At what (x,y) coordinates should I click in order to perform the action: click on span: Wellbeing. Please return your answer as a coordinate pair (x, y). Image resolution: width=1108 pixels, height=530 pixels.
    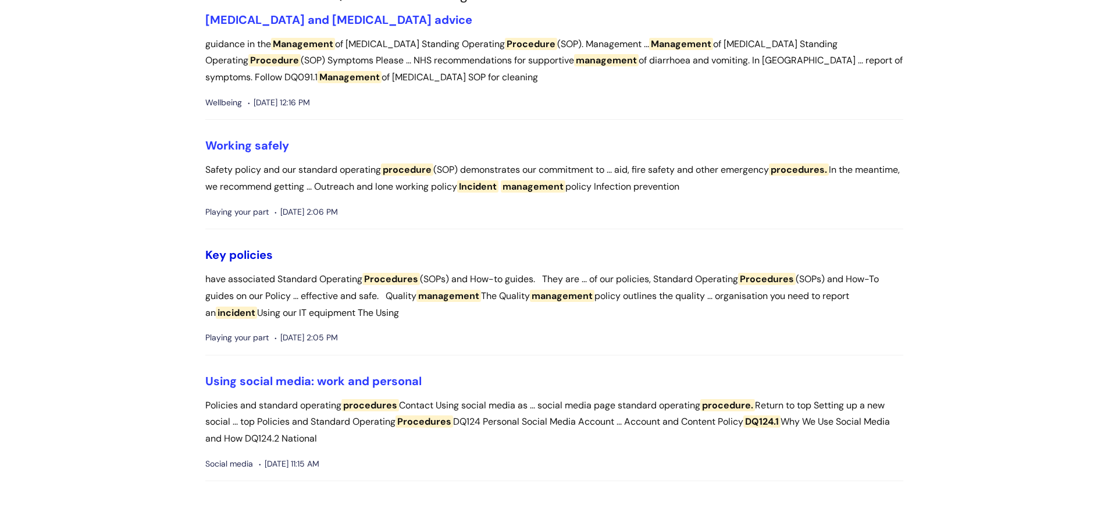
    Looking at the image, I should click on (223, 102).